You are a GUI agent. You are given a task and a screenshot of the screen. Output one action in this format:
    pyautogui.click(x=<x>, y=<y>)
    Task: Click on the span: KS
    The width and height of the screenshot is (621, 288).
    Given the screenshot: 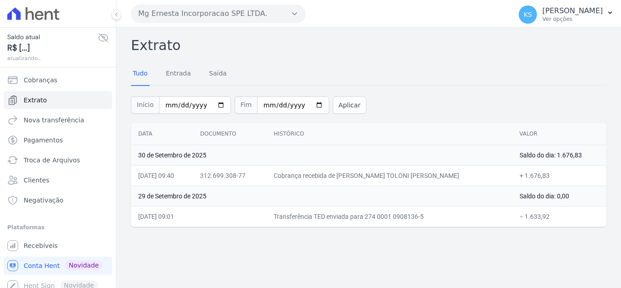 What is the action you would take?
    pyautogui.click(x=528, y=15)
    